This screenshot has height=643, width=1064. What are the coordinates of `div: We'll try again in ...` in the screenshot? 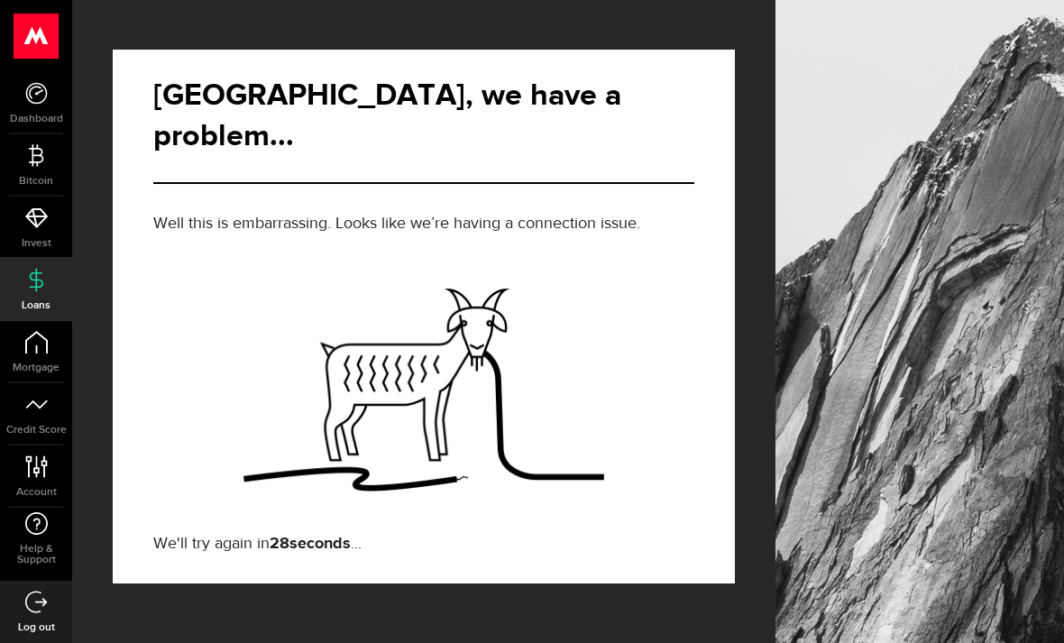 It's located at (424, 530).